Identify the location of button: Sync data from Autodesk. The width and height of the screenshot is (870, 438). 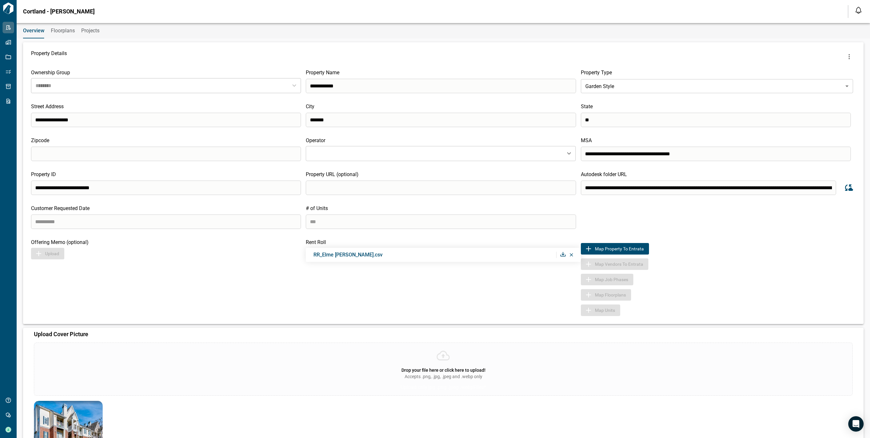
(848, 187).